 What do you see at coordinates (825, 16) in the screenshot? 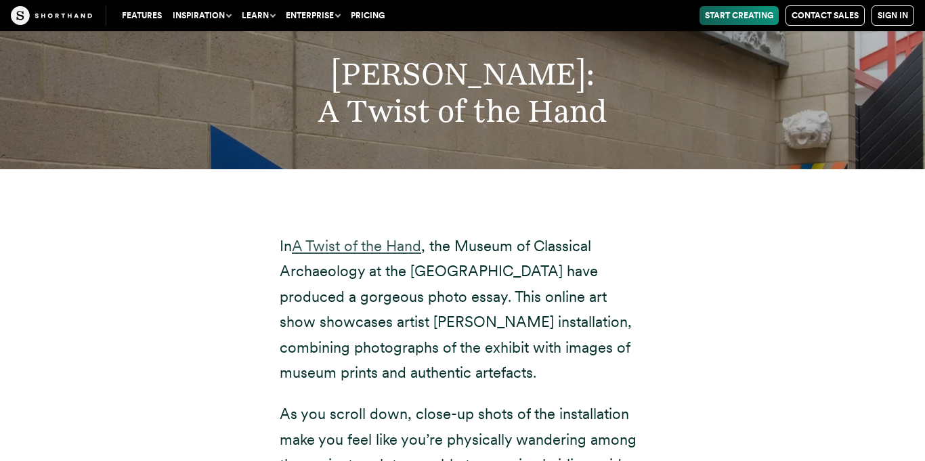
I see `a: Contact Sales` at bounding box center [825, 16].